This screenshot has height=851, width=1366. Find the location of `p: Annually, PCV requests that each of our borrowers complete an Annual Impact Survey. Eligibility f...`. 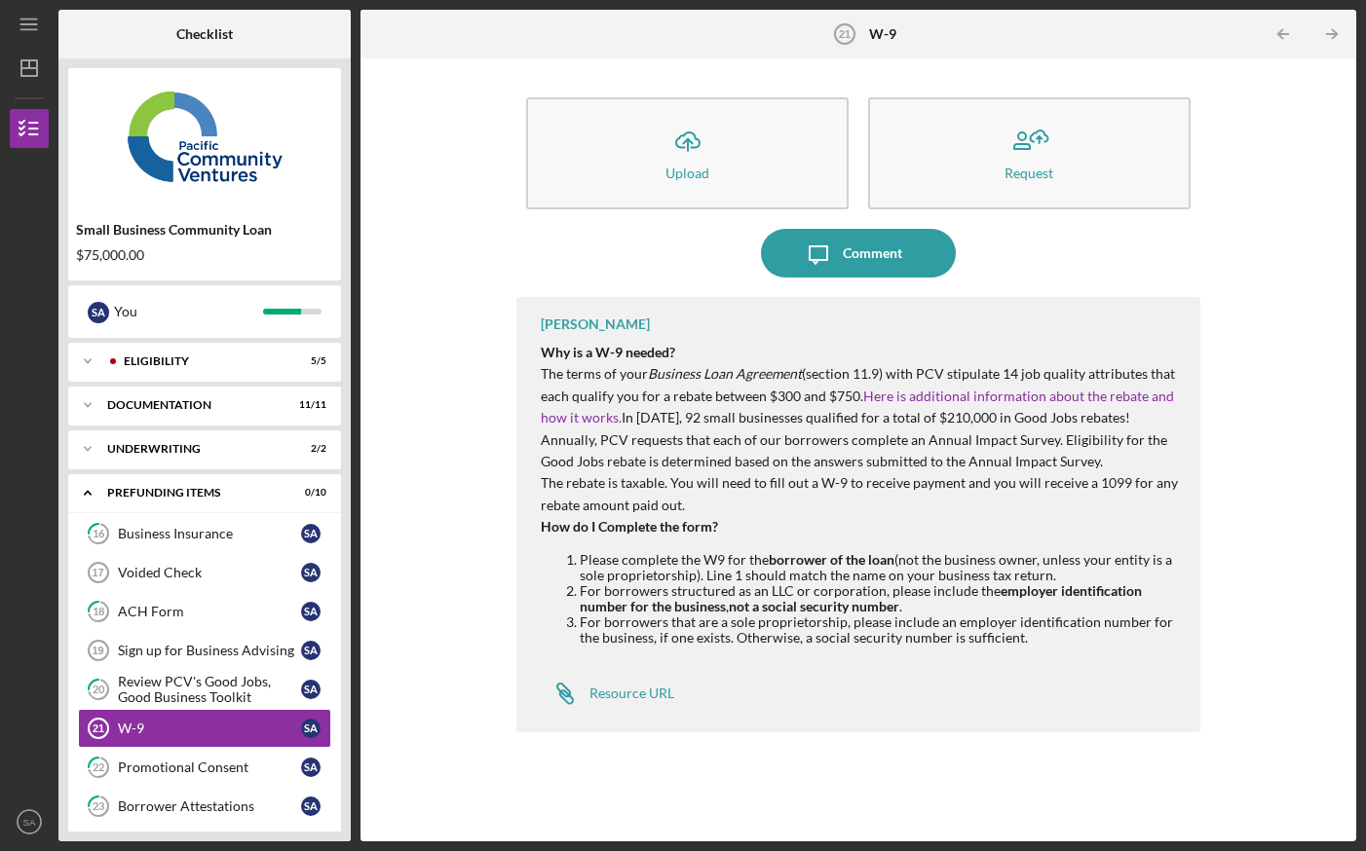

p: Annually, PCV requests that each of our borrowers complete an Annual Impact Survey. Eligibility f... is located at coordinates (860, 451).